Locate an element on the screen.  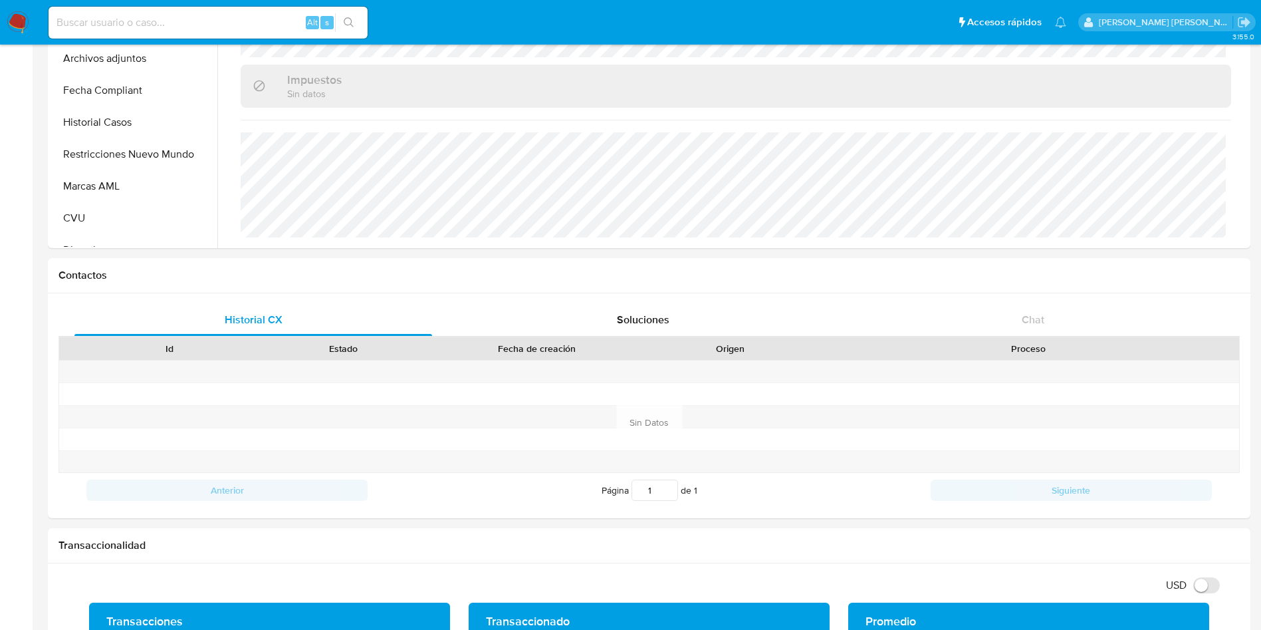
button: Fecha Compliant is located at coordinates (134, 90).